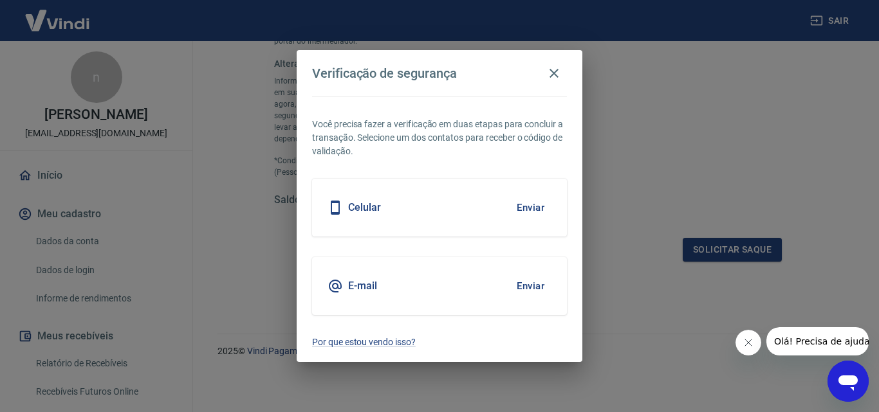  Describe the element at coordinates (439, 342) in the screenshot. I see `p: Por que estou vendo isso?` at that location.